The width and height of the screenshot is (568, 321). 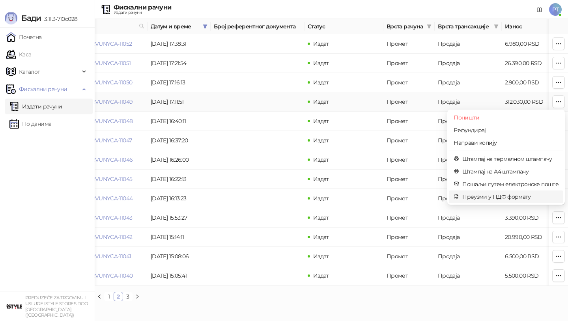 I want to click on a: 3, so click(x=128, y=297).